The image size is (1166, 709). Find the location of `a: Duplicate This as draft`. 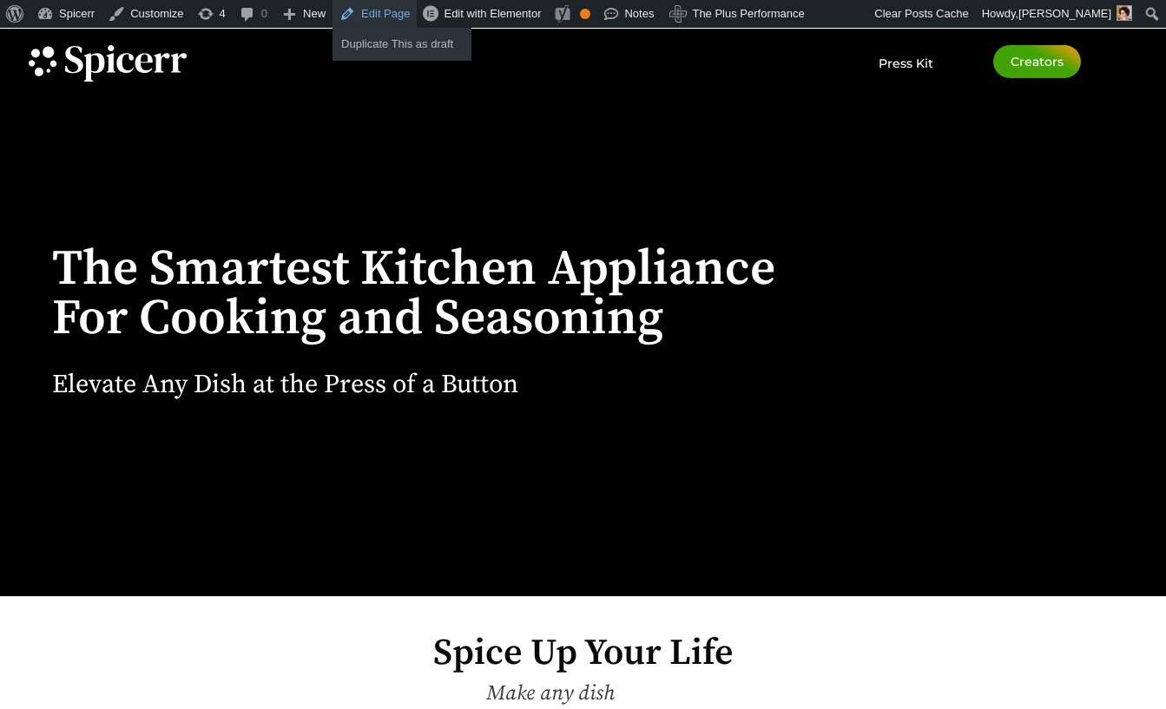

a: Duplicate This as draft is located at coordinates (402, 44).